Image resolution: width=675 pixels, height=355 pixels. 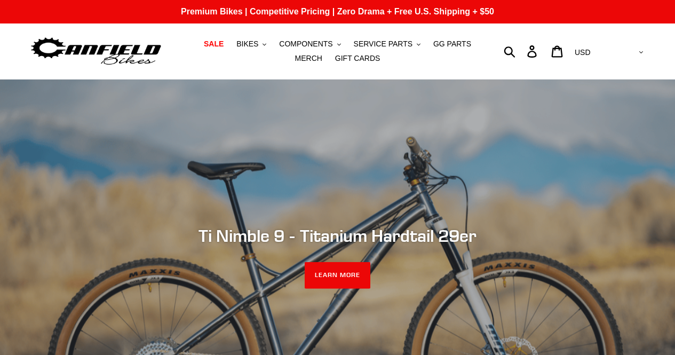 What do you see at coordinates (306, 44) in the screenshot?
I see `span: COMPONENTS` at bounding box center [306, 44].